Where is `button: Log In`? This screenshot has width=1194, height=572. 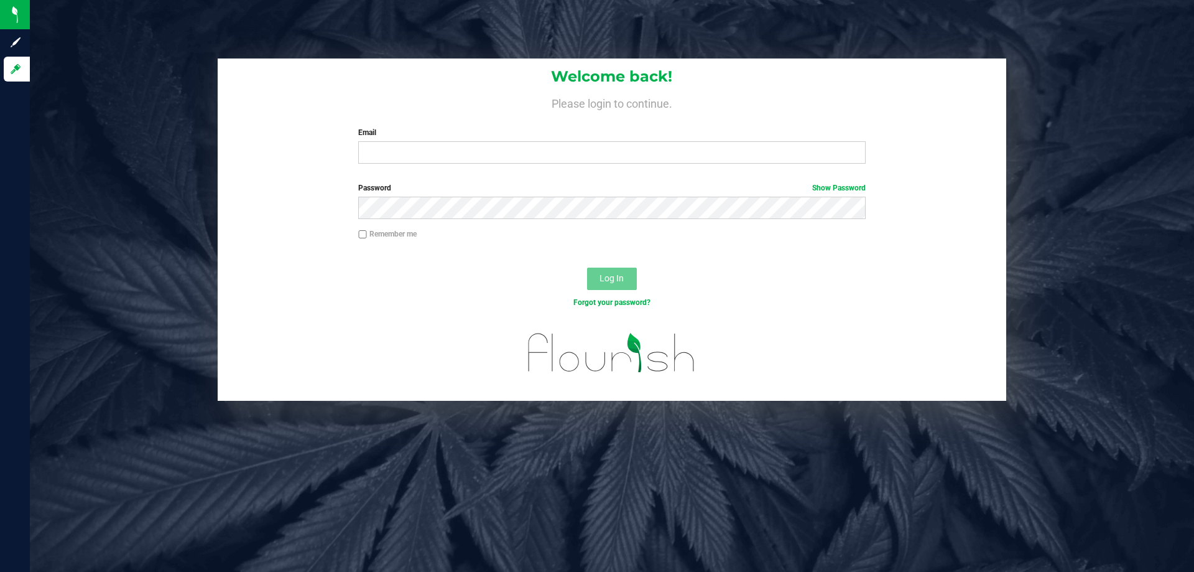
button: Log In is located at coordinates (612, 279).